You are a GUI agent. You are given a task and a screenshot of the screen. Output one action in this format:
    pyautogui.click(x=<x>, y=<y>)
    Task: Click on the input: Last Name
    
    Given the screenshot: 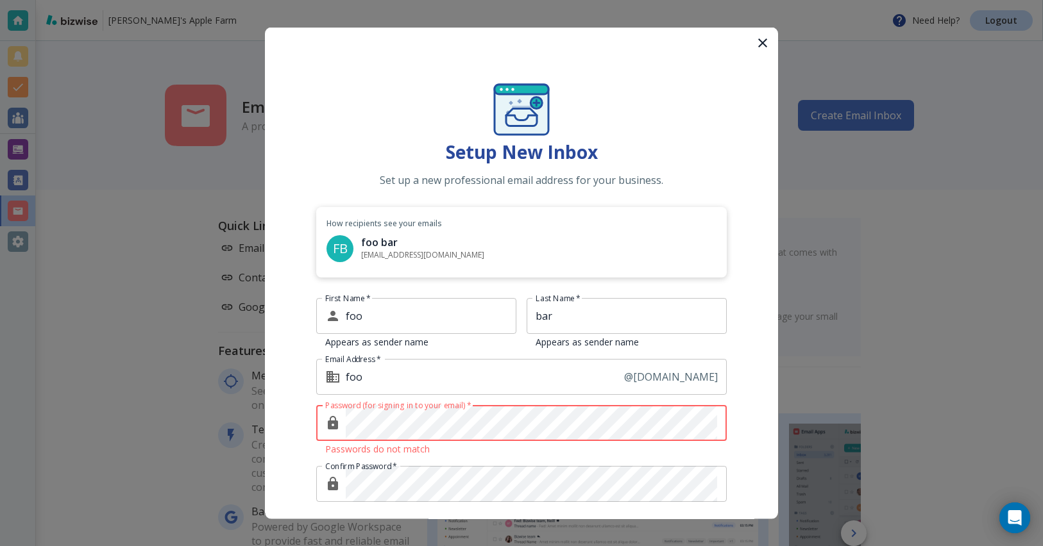 What is the action you would take?
    pyautogui.click(x=627, y=316)
    